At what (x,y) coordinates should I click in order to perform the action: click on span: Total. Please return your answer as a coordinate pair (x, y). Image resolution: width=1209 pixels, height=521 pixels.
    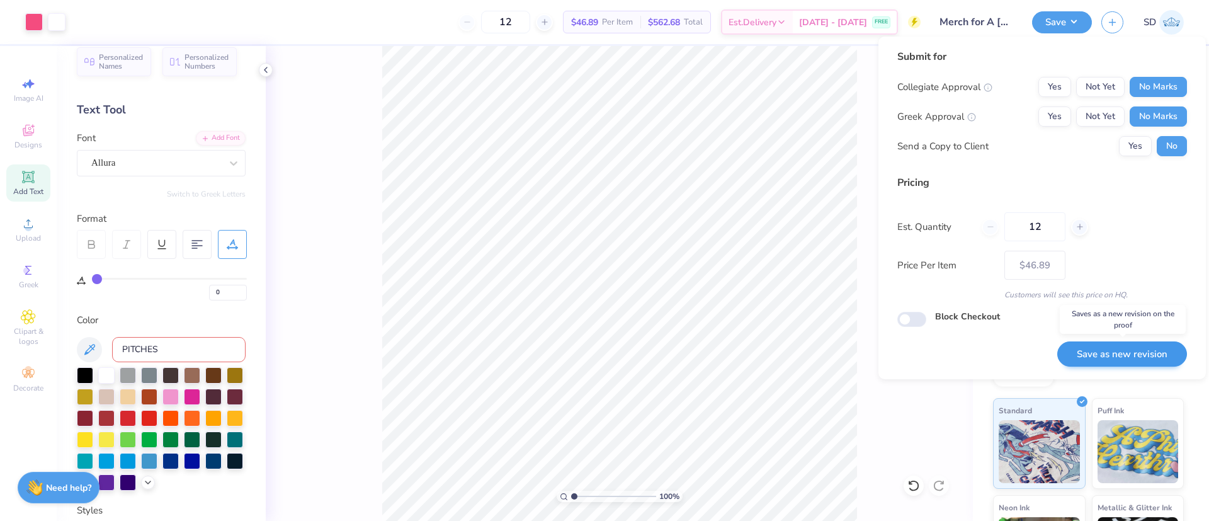
    Looking at the image, I should click on (693, 22).